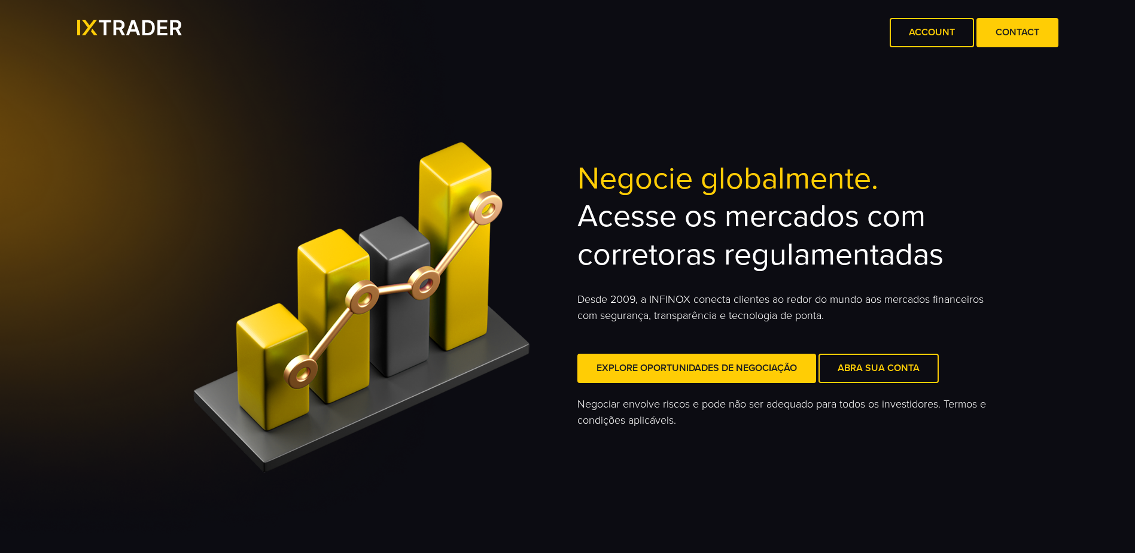 This screenshot has width=1135, height=553. What do you see at coordinates (1017, 32) in the screenshot?
I see `a: Contact` at bounding box center [1017, 32].